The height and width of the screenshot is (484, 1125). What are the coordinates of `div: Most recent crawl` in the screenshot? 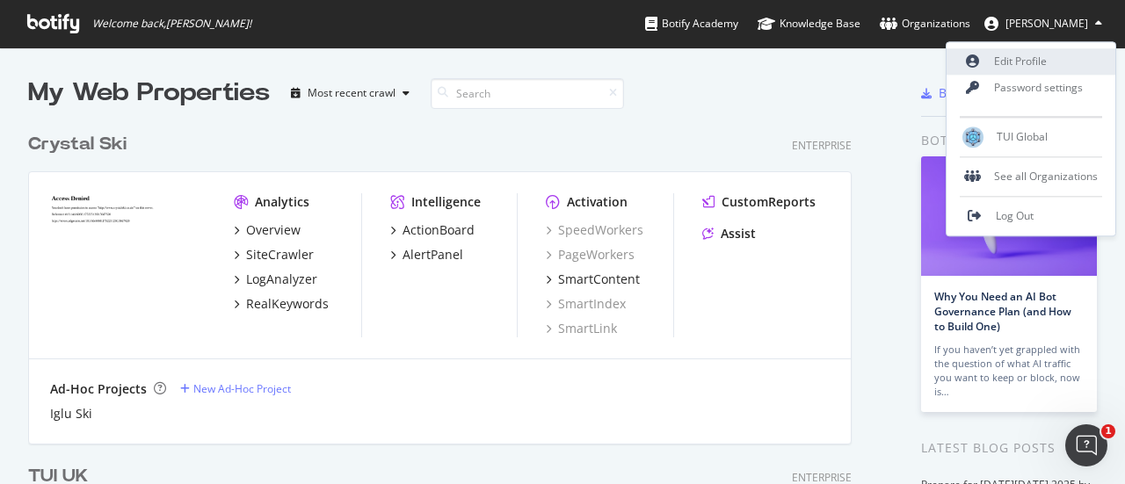 It's located at (351, 93).